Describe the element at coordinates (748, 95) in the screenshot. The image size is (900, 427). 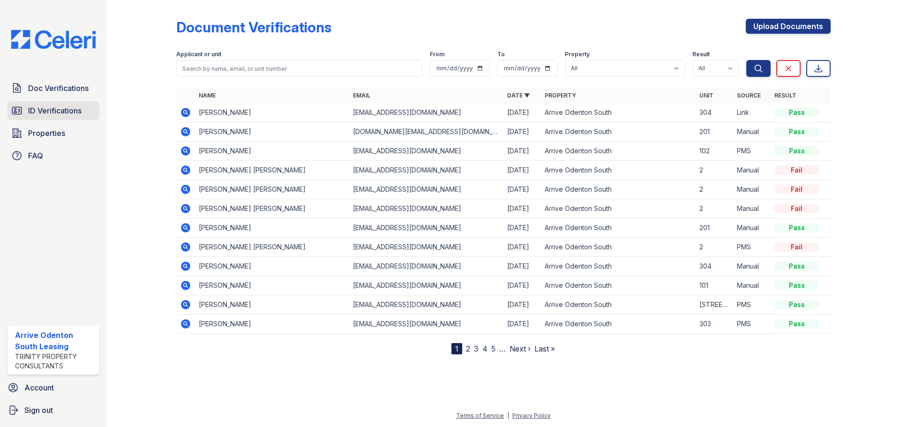
I see `a: Source` at that location.